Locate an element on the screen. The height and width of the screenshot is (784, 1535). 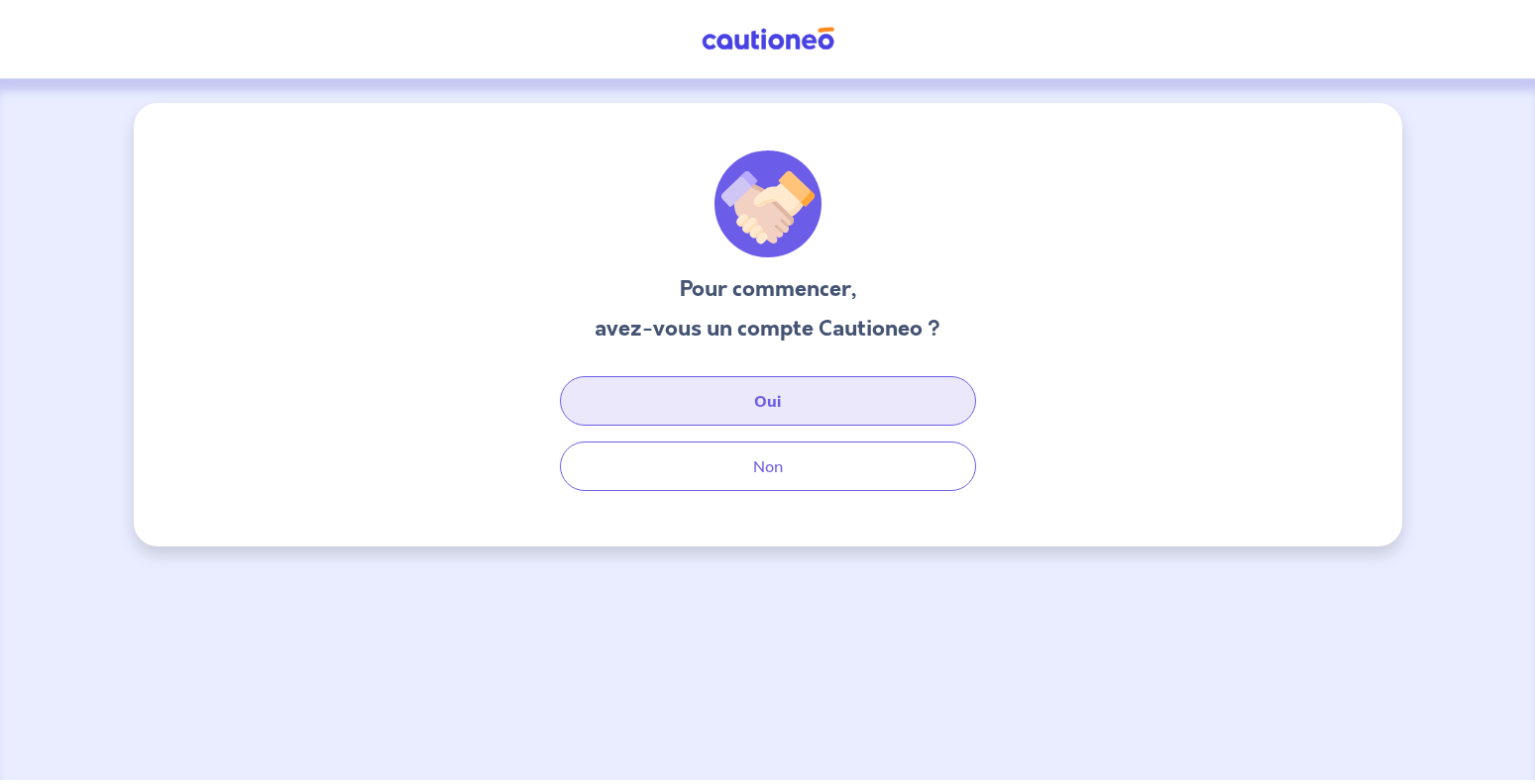
img: Cautioneo is located at coordinates (768, 39).